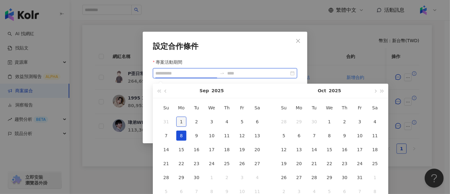 This screenshot has width=450, height=194. I want to click on td: 2025-09-19, so click(242, 149).